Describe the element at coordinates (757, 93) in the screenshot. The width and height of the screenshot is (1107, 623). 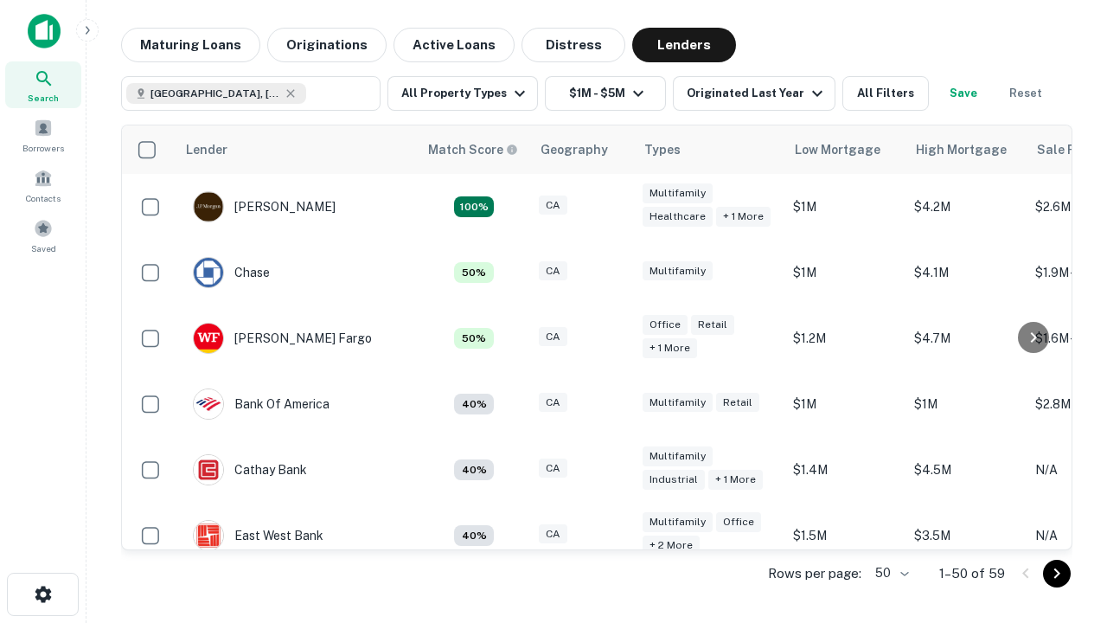
I see `div: Originated Last Year` at that location.